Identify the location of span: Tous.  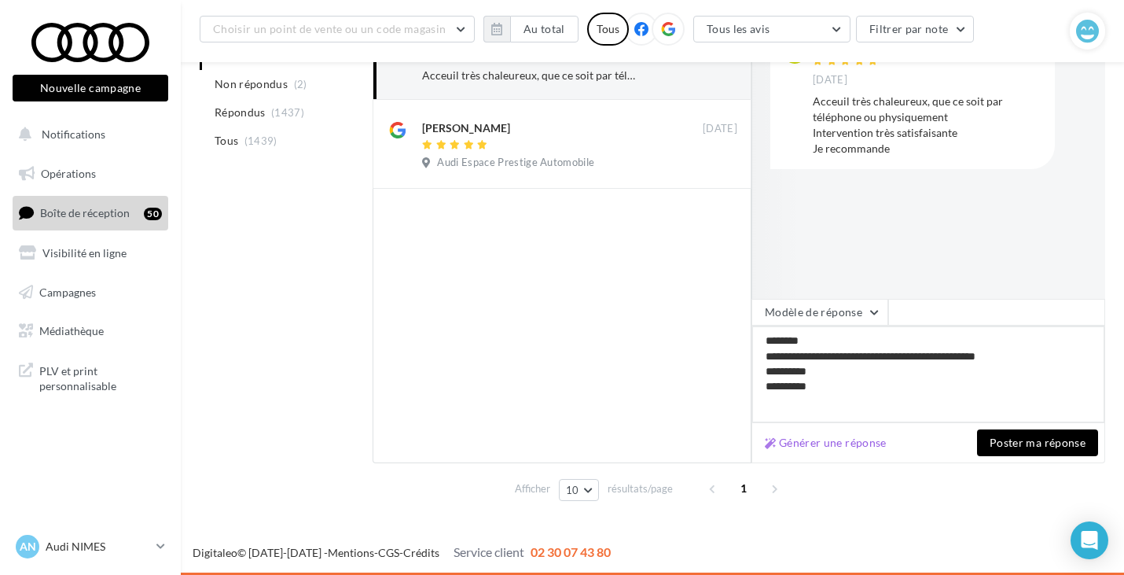
(226, 141).